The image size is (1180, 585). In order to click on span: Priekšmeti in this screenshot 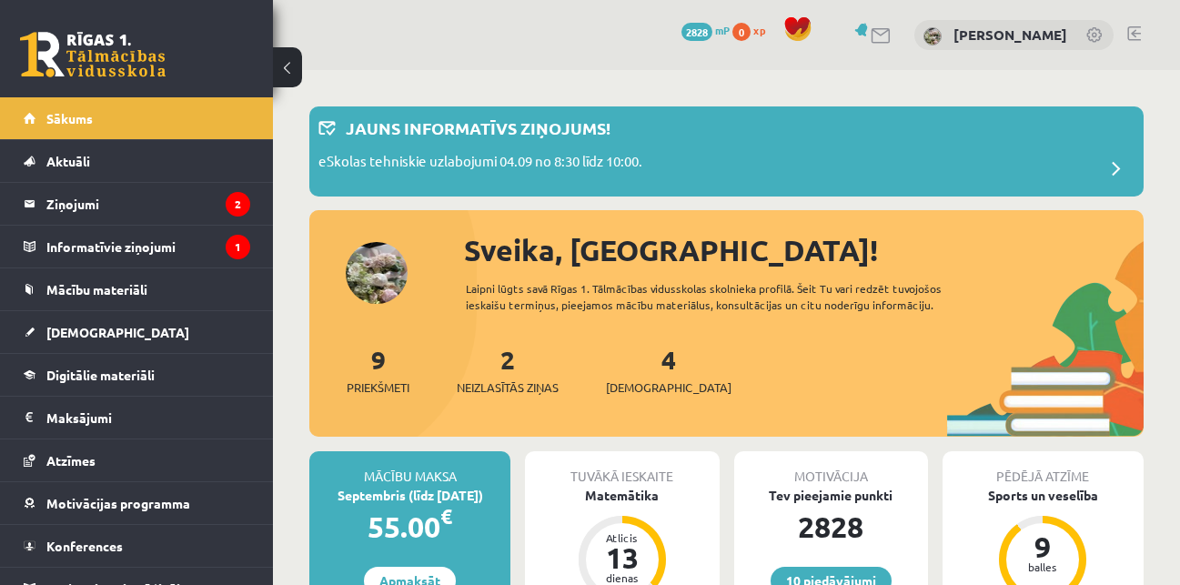, I will do `click(378, 388)`.